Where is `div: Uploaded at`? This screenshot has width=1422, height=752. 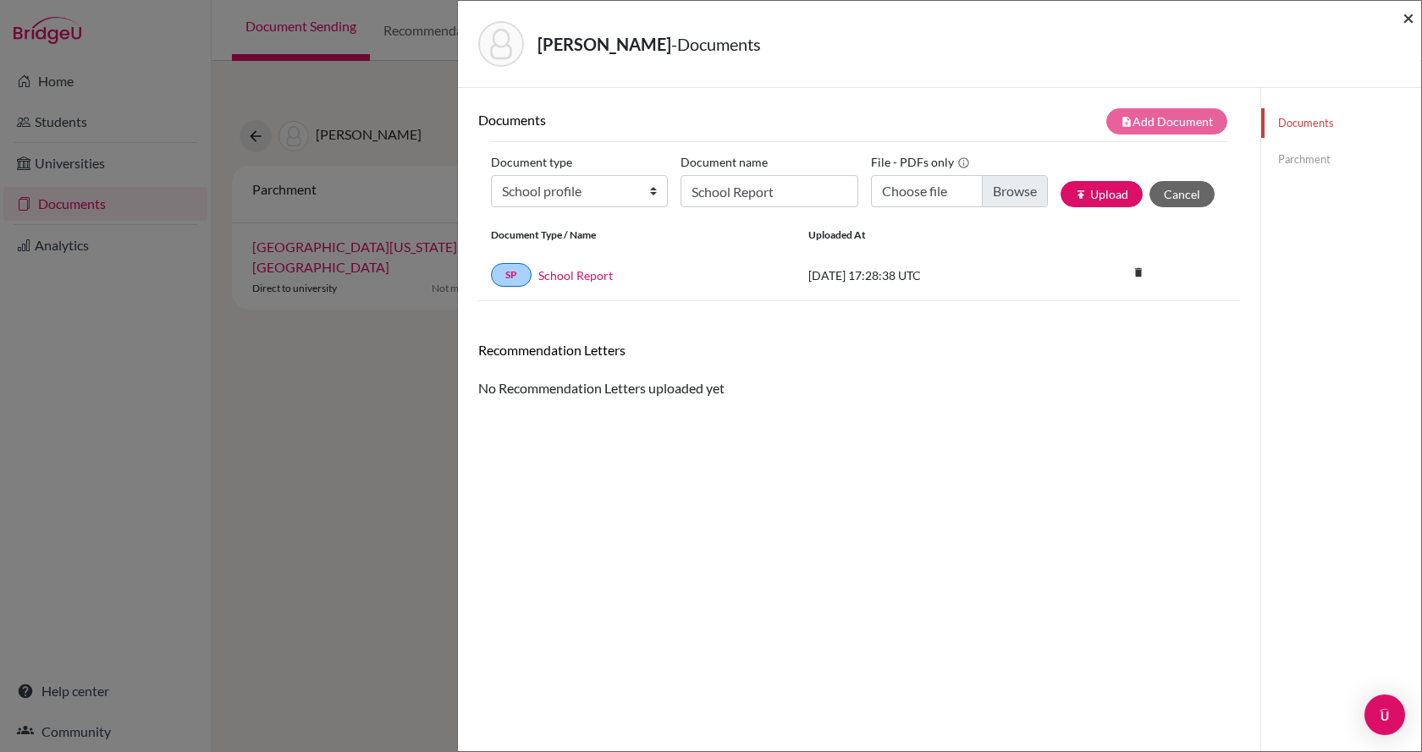 div: Uploaded at is located at coordinates (923, 235).